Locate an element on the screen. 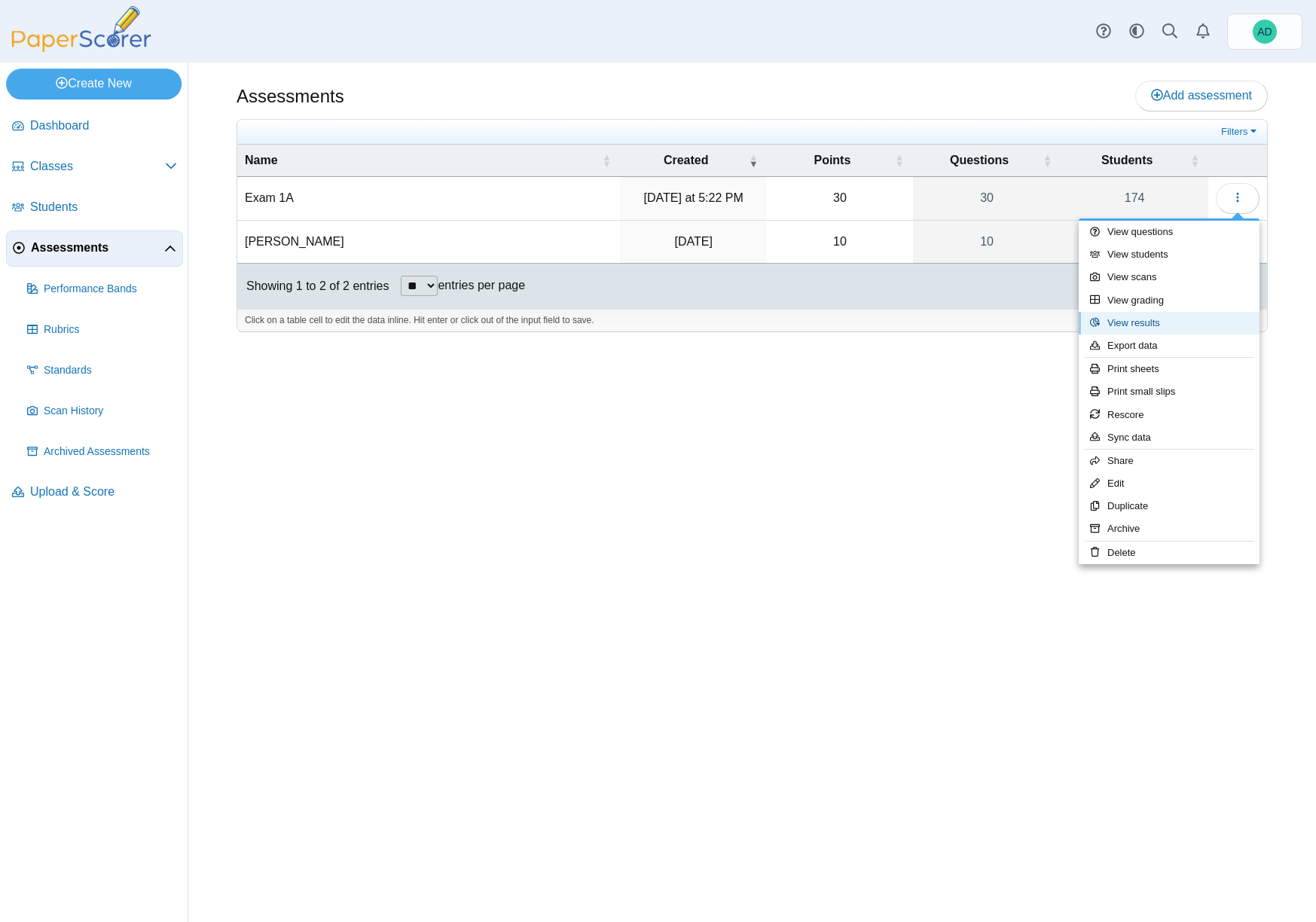 This screenshot has height=922, width=1316. span: Andrew Doust is located at coordinates (1264, 32).